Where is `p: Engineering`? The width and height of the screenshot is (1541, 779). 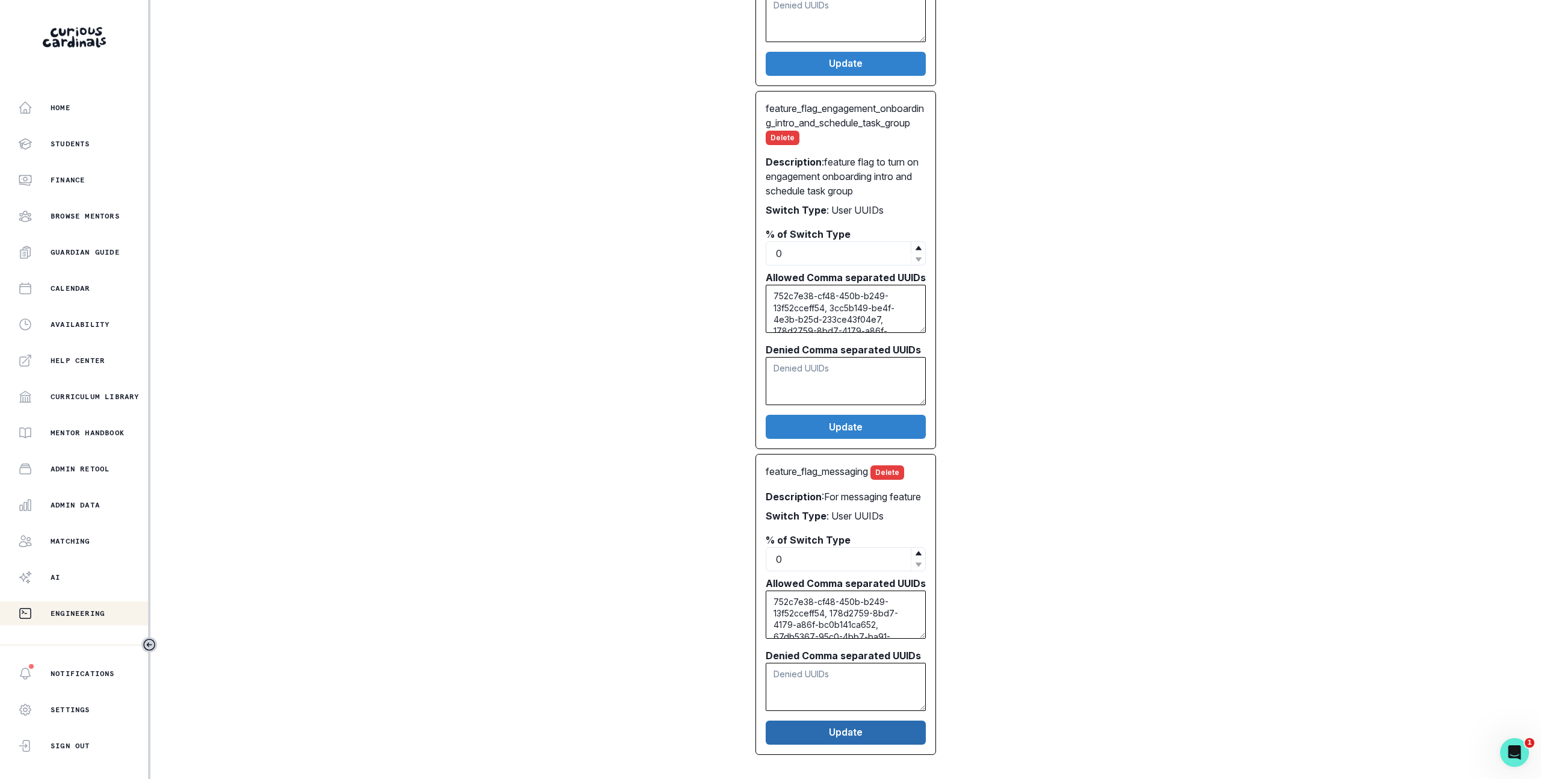
p: Engineering is located at coordinates (78, 613).